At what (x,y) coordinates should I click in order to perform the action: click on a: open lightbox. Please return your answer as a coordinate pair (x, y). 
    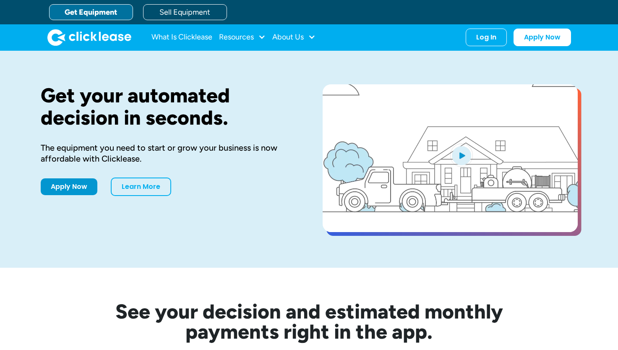
    Looking at the image, I should click on (451, 158).